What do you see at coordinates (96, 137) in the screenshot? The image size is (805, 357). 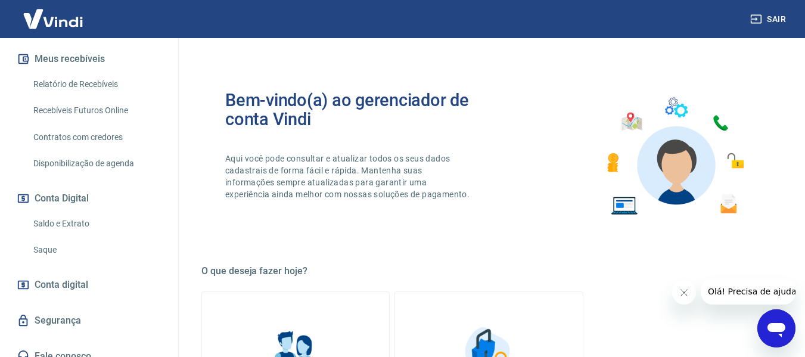 I see `a: Contratos com credores` at bounding box center [96, 137].